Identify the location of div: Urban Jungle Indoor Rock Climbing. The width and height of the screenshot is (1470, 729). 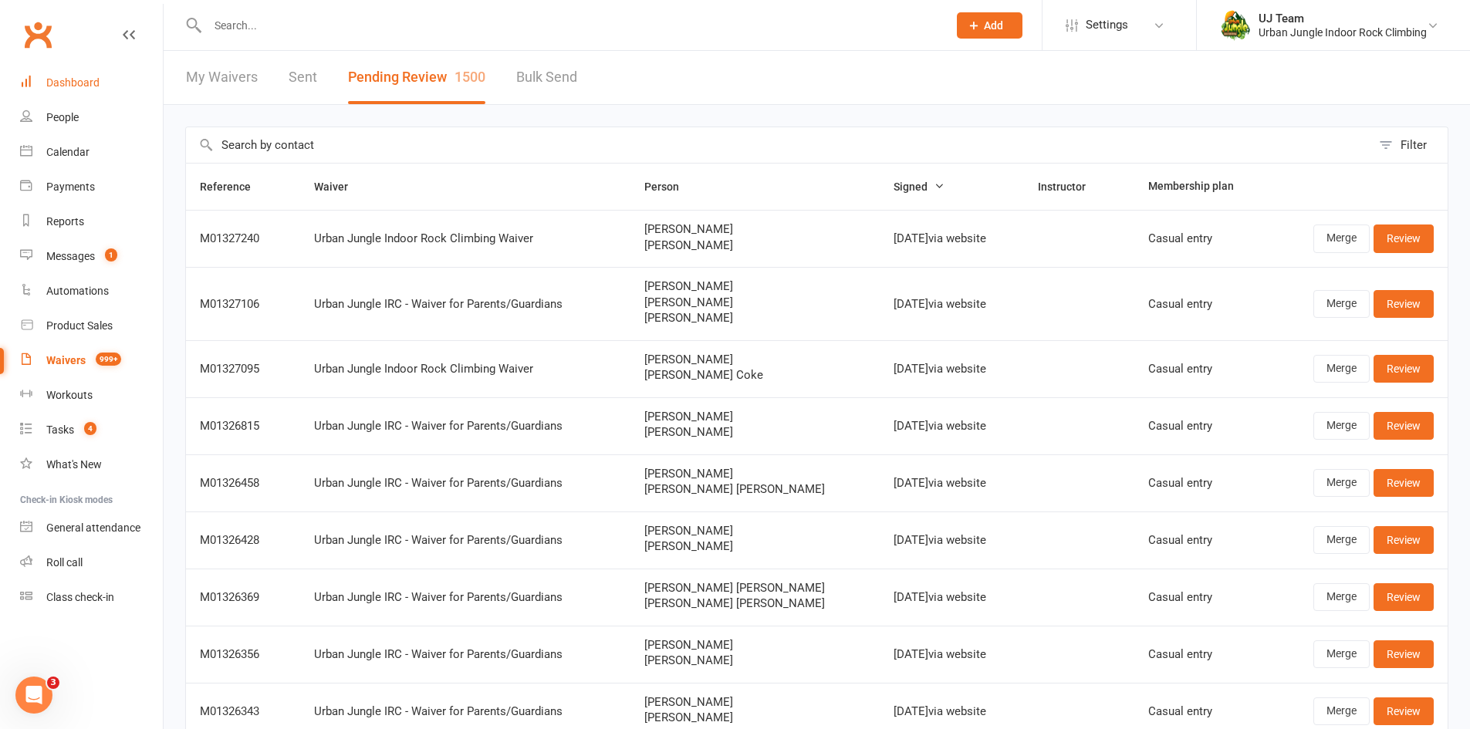
(1343, 32).